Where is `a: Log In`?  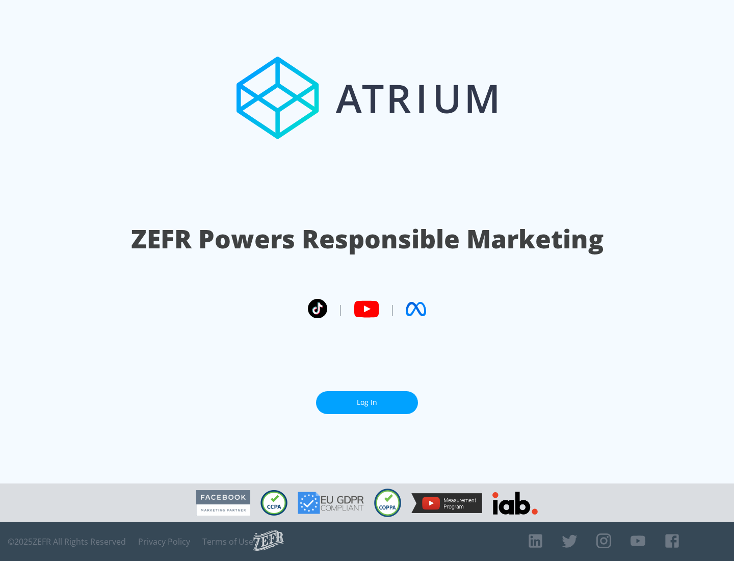
a: Log In is located at coordinates (367, 402).